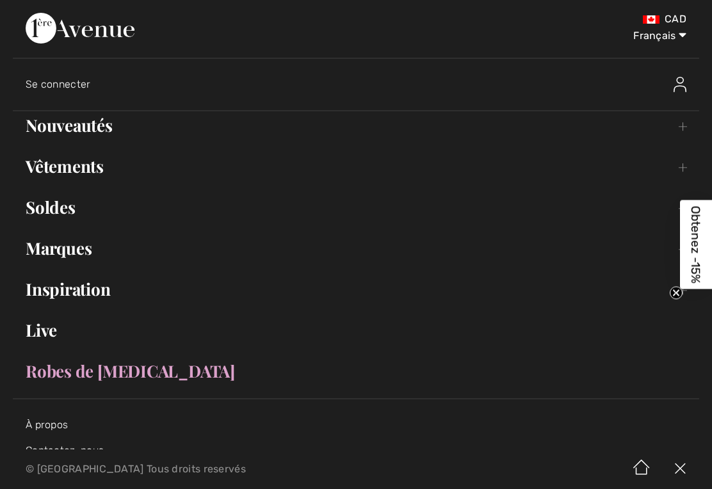 Image resolution: width=712 pixels, height=489 pixels. Describe the element at coordinates (356, 167) in the screenshot. I see `a: Vêtements` at that location.